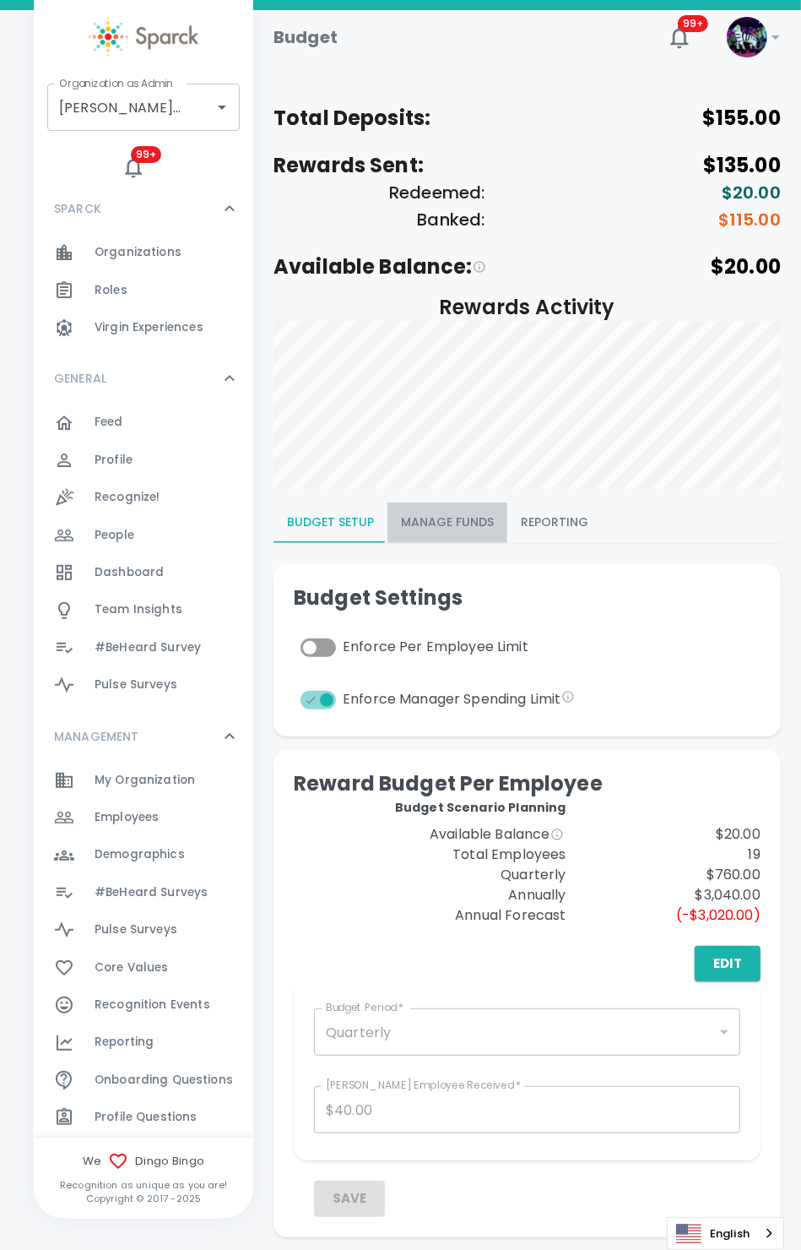  What do you see at coordinates (306, 37) in the screenshot?
I see `h1: Budget` at bounding box center [306, 37].